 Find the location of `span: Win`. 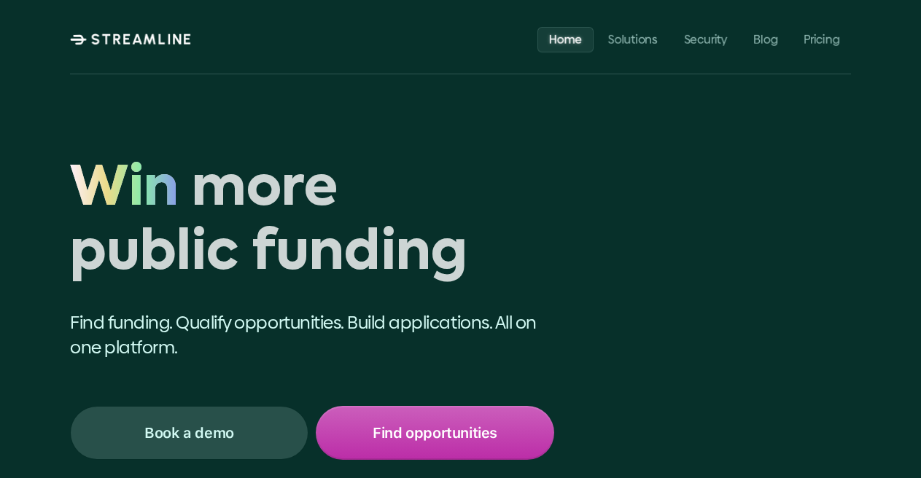

span: Win is located at coordinates (124, 190).